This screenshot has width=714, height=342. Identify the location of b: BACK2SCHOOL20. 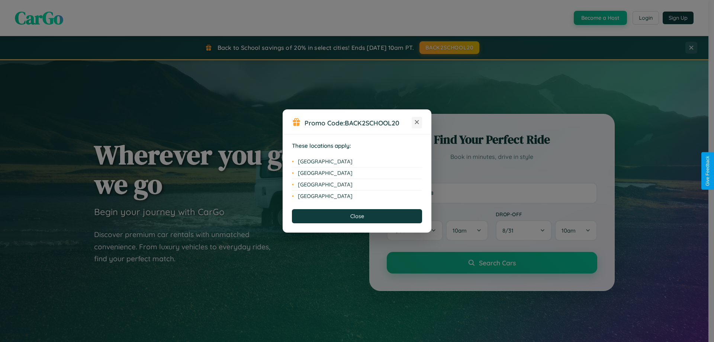
(372, 123).